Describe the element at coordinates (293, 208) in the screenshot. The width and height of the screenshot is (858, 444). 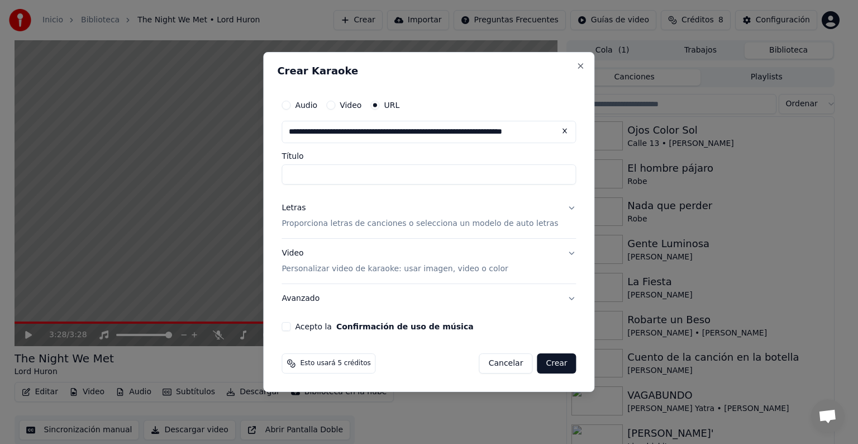
I see `div: Letras` at that location.